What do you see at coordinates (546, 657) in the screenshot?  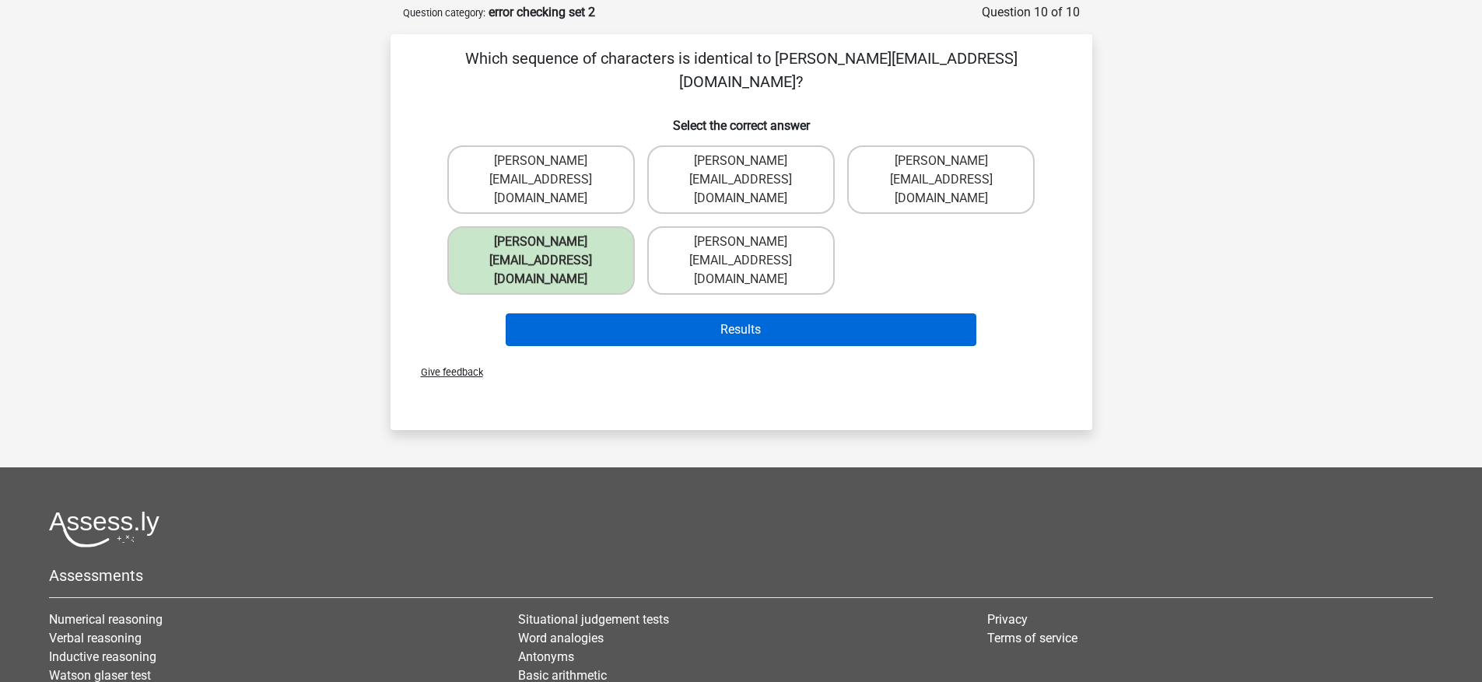 I see `a: Antonyms` at bounding box center [546, 657].